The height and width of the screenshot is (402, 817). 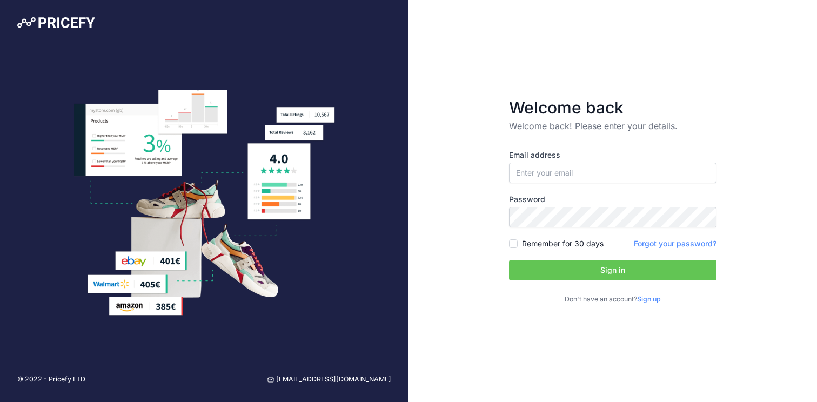 What do you see at coordinates (613, 173) in the screenshot?
I see `input: Enter your email` at bounding box center [613, 173].